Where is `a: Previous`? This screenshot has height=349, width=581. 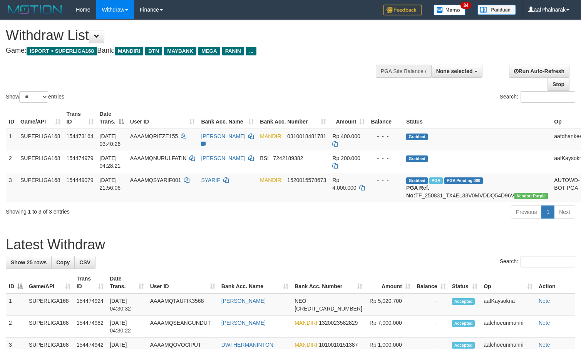 a: Previous is located at coordinates (526, 212).